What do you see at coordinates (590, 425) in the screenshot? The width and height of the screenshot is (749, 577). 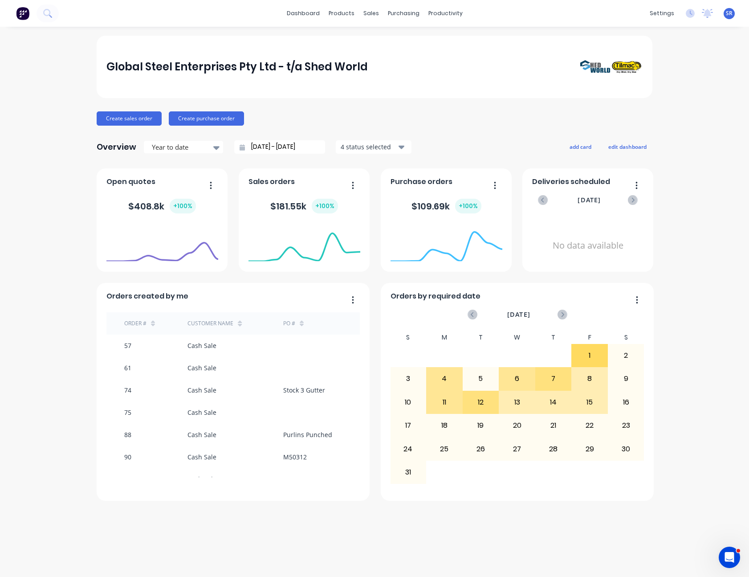 I see `div: 22` at bounding box center [590, 425].